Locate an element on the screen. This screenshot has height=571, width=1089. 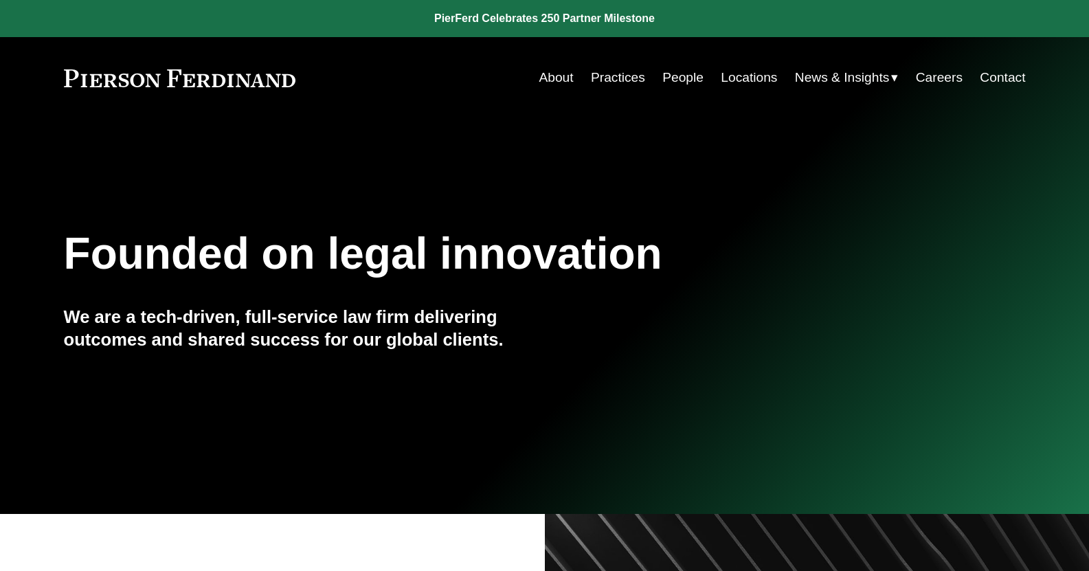
a: About is located at coordinates (556, 78).